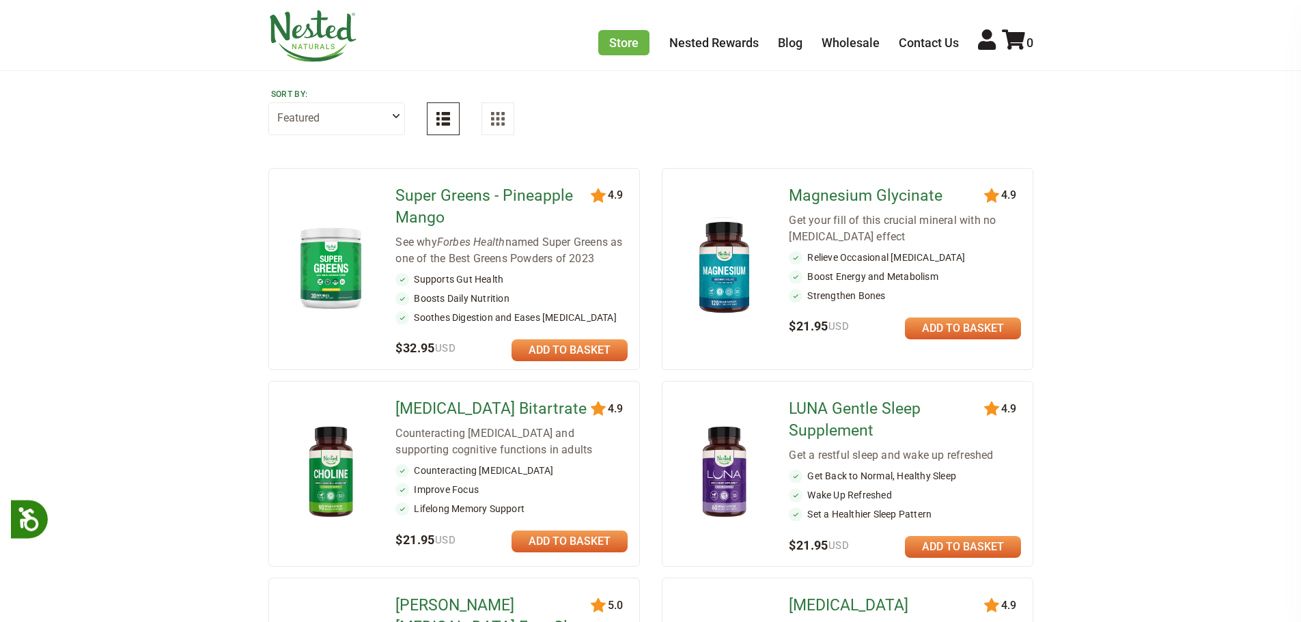 Image resolution: width=1301 pixels, height=622 pixels. Describe the element at coordinates (790, 42) in the screenshot. I see `a: Blog` at that location.